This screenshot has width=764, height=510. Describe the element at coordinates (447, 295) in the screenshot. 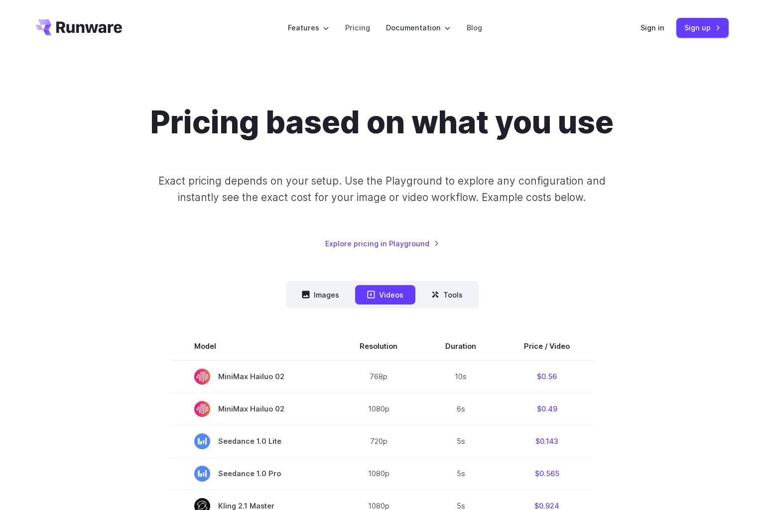

I see `button: Tools` at that location.